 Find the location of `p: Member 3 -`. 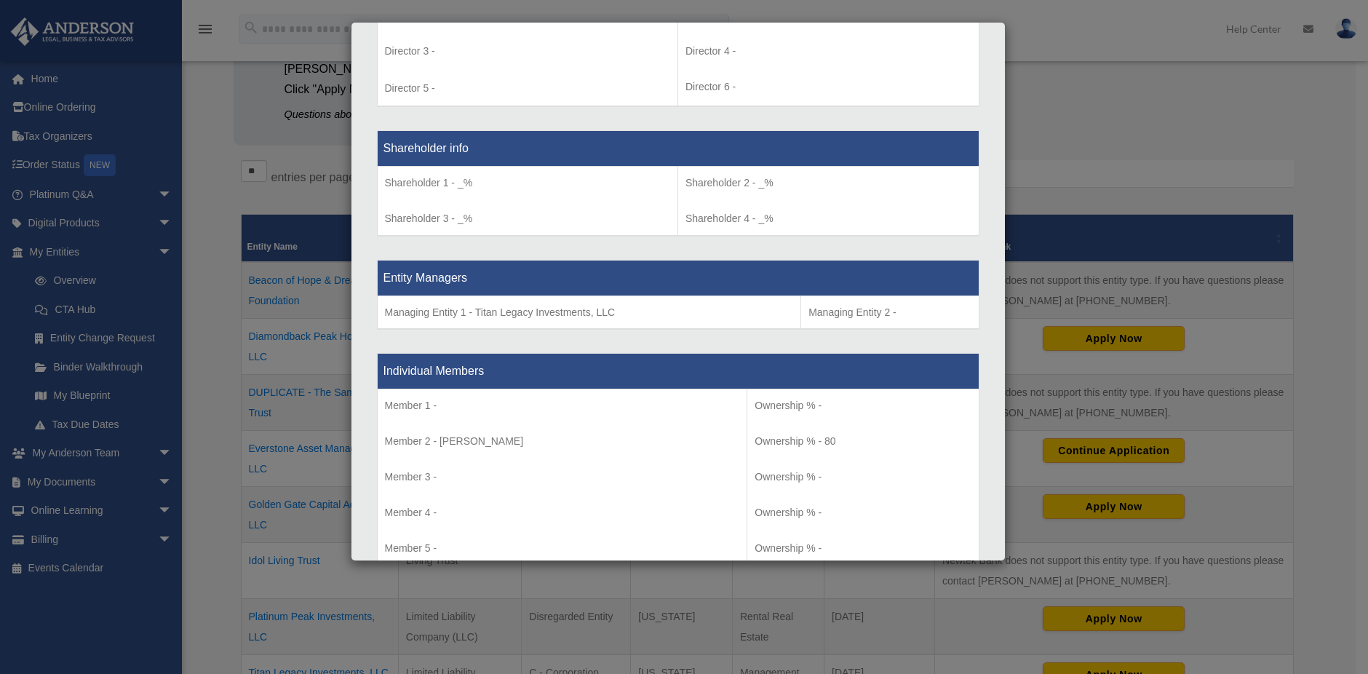

p: Member 3 - is located at coordinates (562, 477).